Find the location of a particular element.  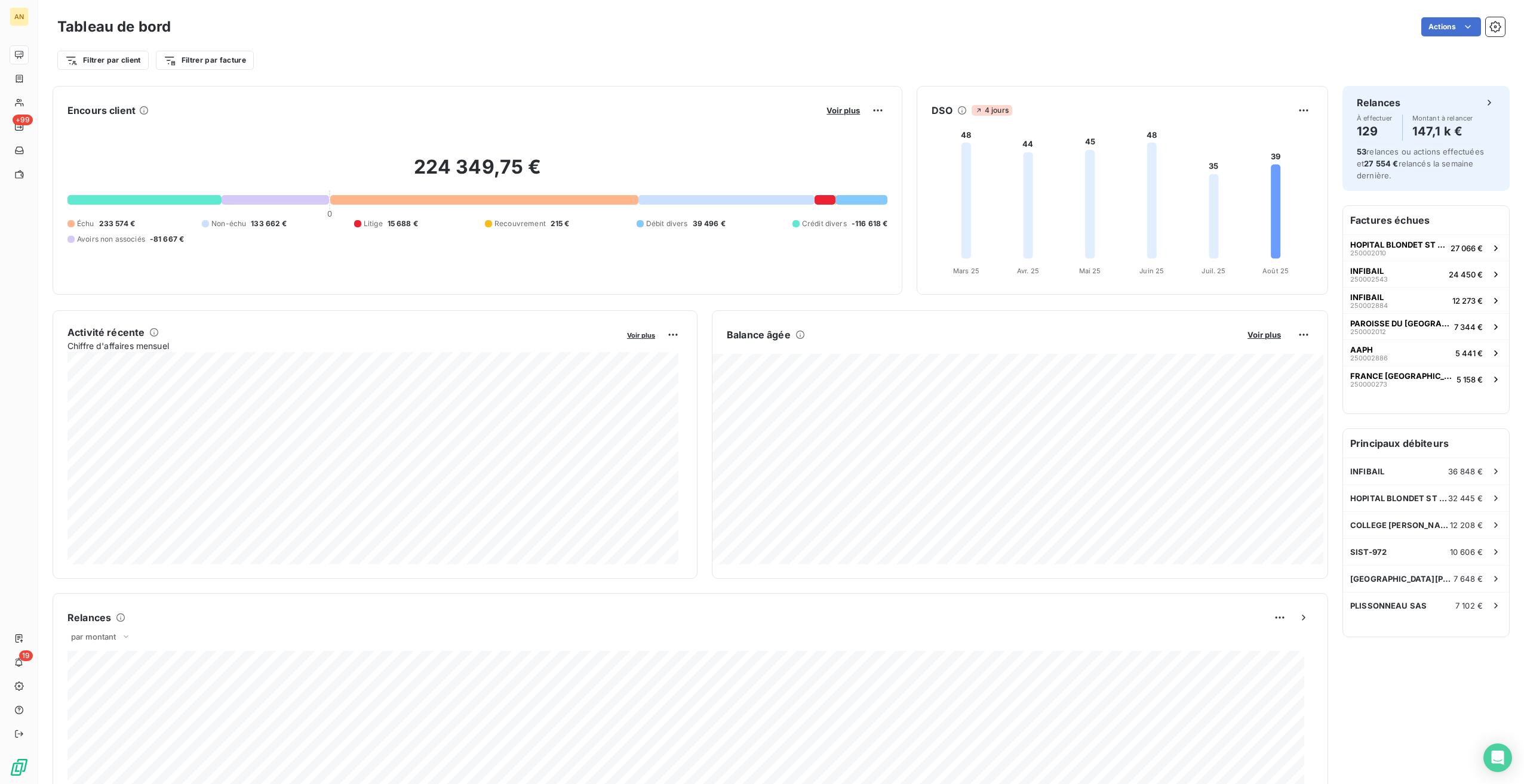

span: 27 066 € is located at coordinates (1466, 248).